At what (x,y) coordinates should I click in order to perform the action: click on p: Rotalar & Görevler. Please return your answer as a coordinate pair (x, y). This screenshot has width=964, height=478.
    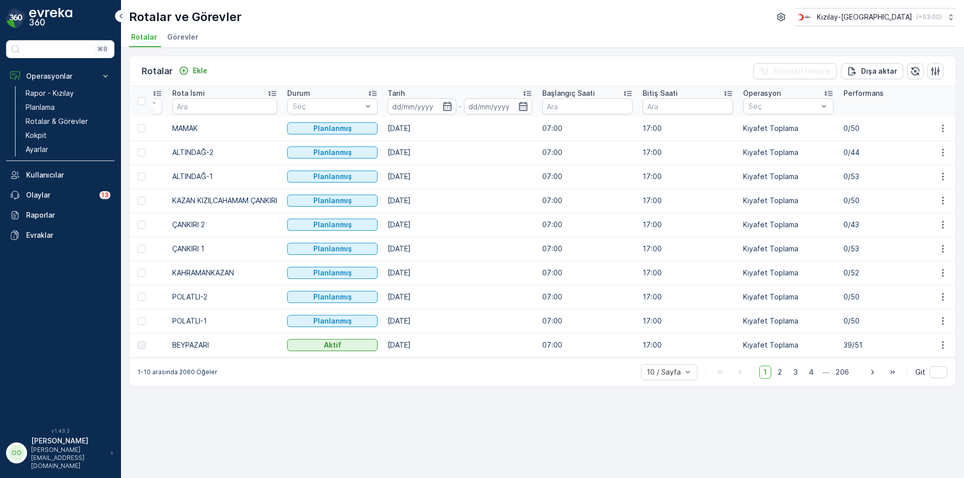
    Looking at the image, I should click on (57, 121).